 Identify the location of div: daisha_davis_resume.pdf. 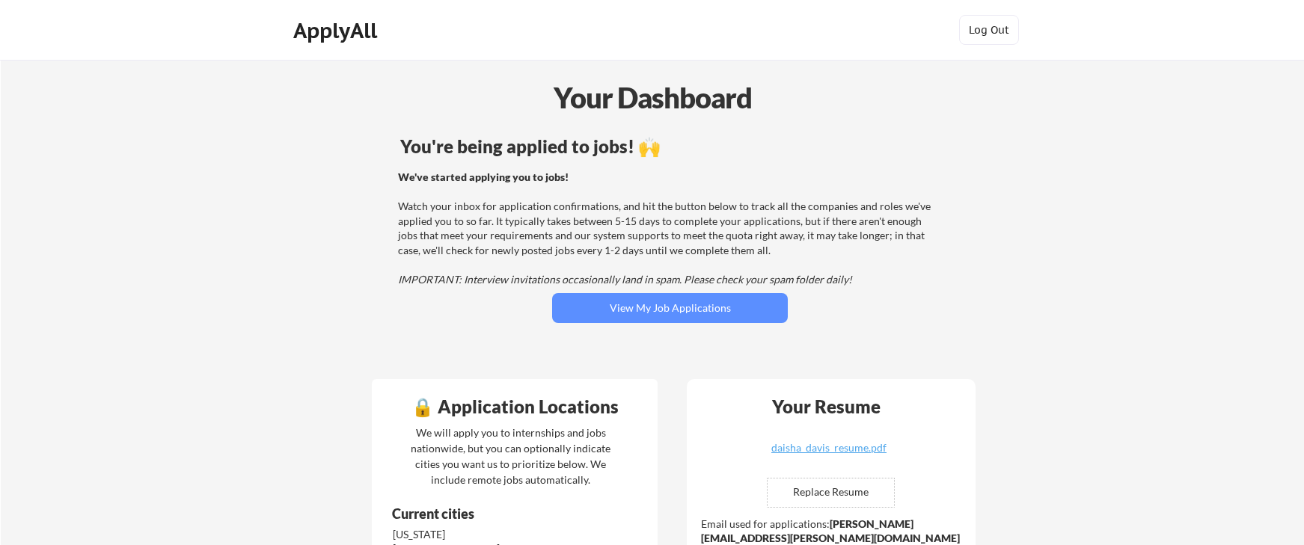
(829, 448).